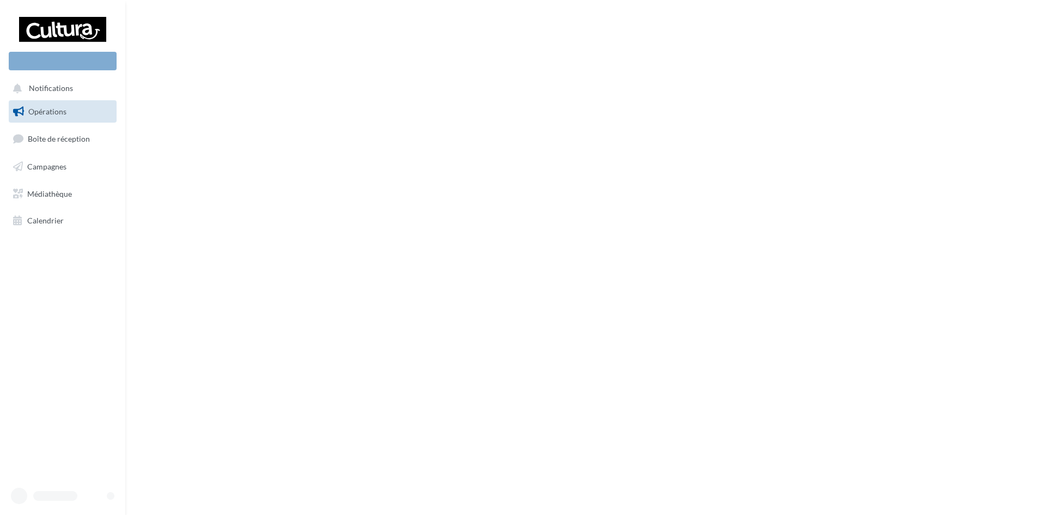 The width and height of the screenshot is (1046, 515). Describe the element at coordinates (50, 193) in the screenshot. I see `span: Médiathèque` at that location.